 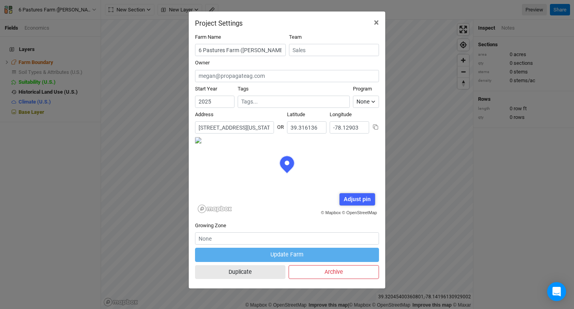 What do you see at coordinates (206, 89) in the screenshot?
I see `label: Start Year` at bounding box center [206, 89].